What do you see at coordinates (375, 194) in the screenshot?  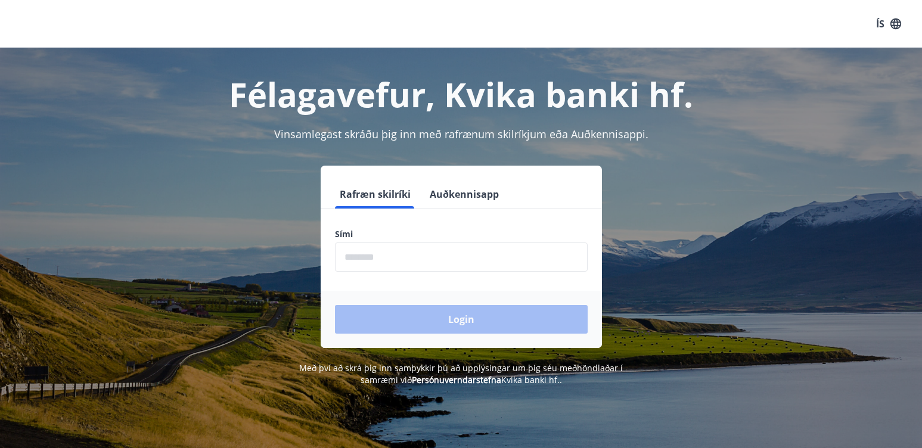 I see `button: Rafræn skilríki` at bounding box center [375, 194].